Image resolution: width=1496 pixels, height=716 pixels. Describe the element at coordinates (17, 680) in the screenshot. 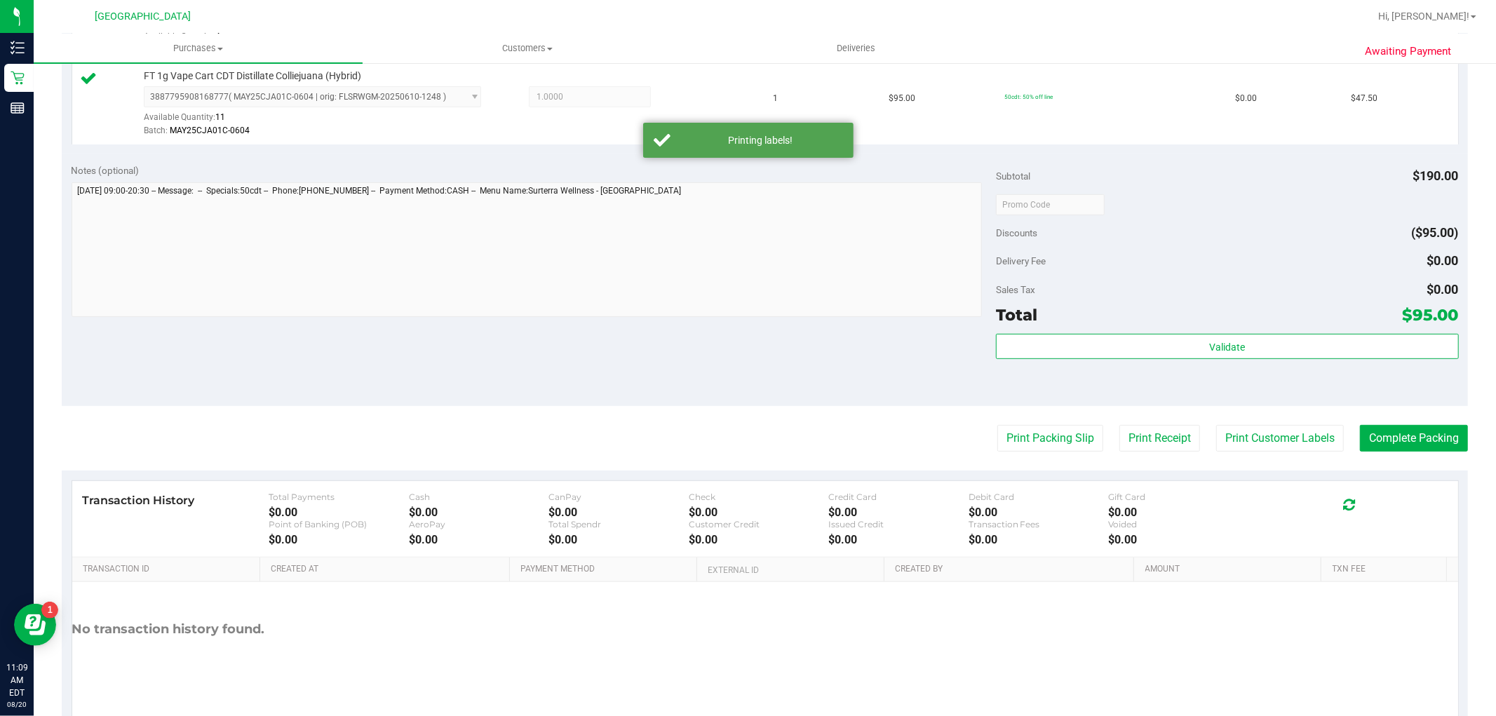

I see `p: 11:09 AM EDT` at that location.